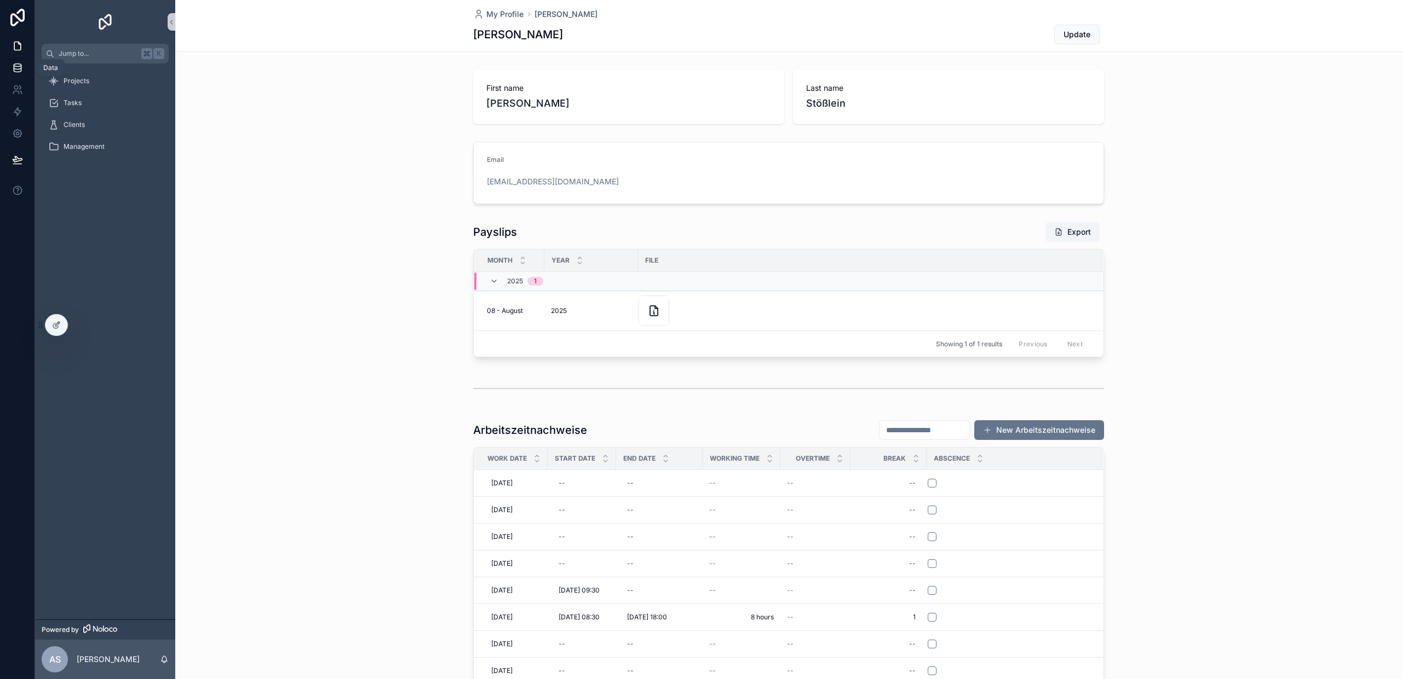 Image resolution: width=1402 pixels, height=679 pixels. Describe the element at coordinates (60, 630) in the screenshot. I see `span: Powered by` at that location.